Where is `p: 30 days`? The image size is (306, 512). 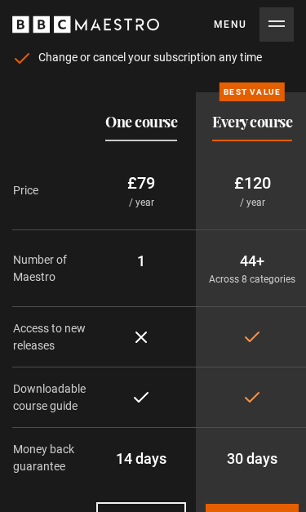 p: 30 days is located at coordinates (252, 458).